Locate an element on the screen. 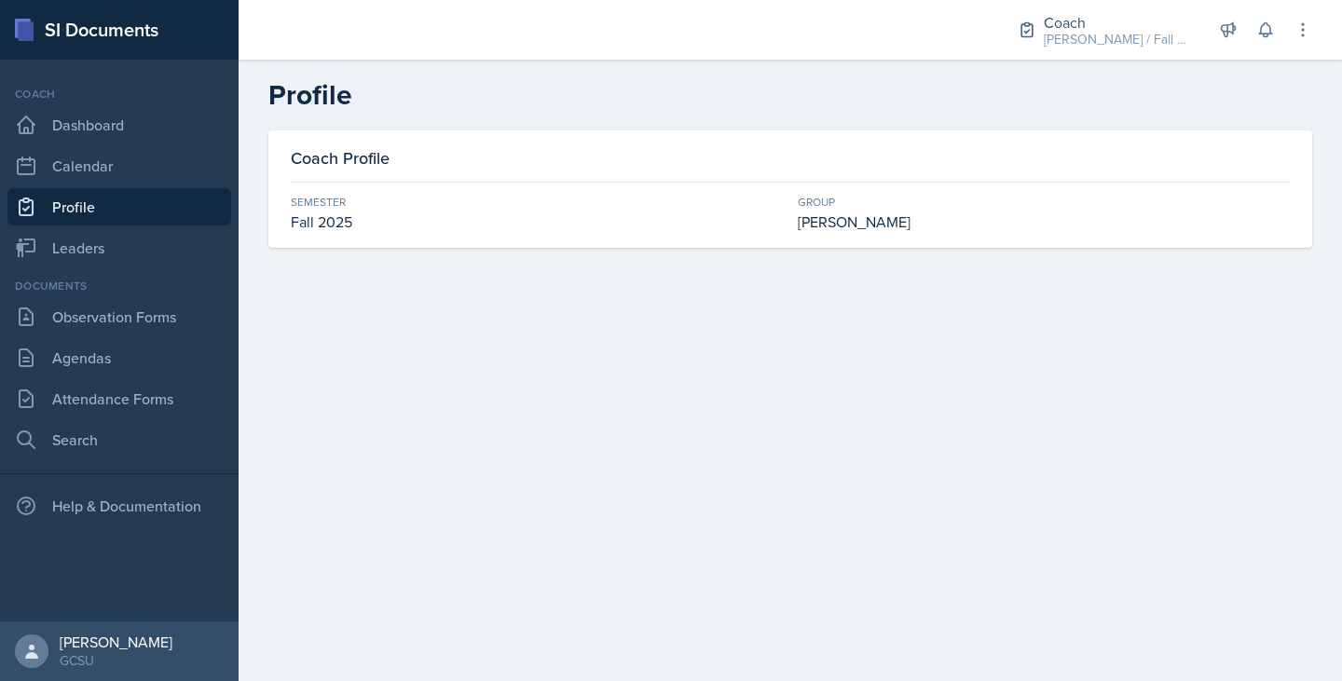 The height and width of the screenshot is (681, 1342). div: Group is located at coordinates (1044, 202).